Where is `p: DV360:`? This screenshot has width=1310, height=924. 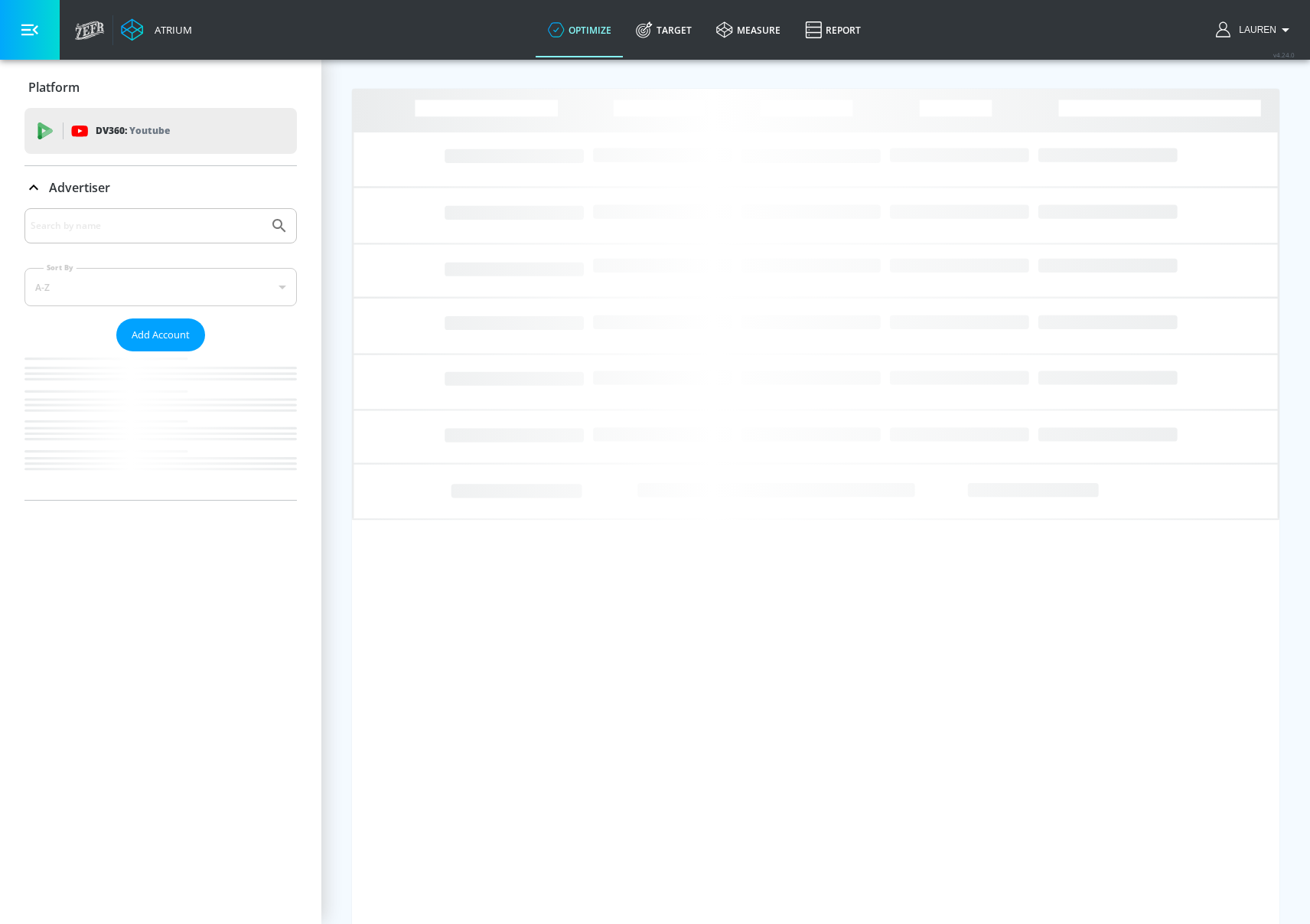 p: DV360: is located at coordinates (132, 131).